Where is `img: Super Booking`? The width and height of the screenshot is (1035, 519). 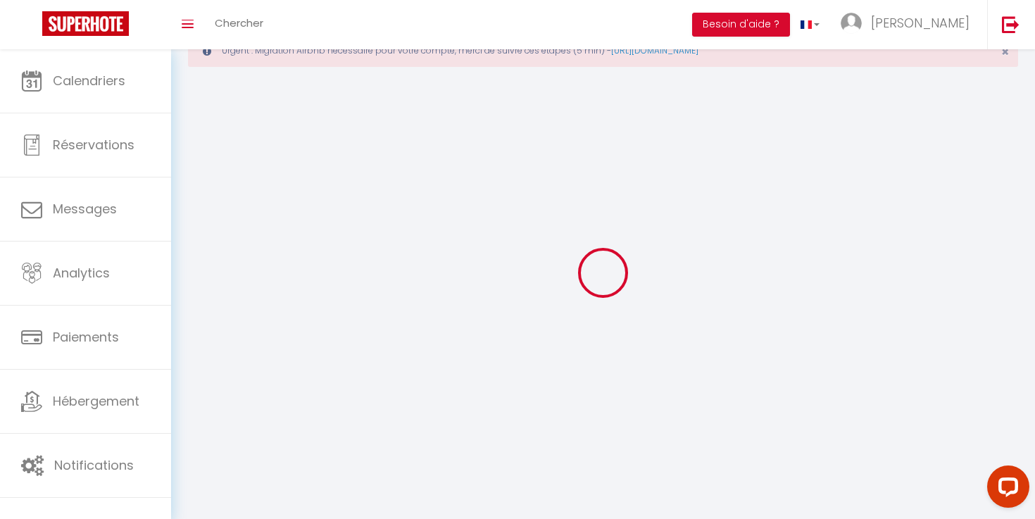
img: Super Booking is located at coordinates (85, 23).